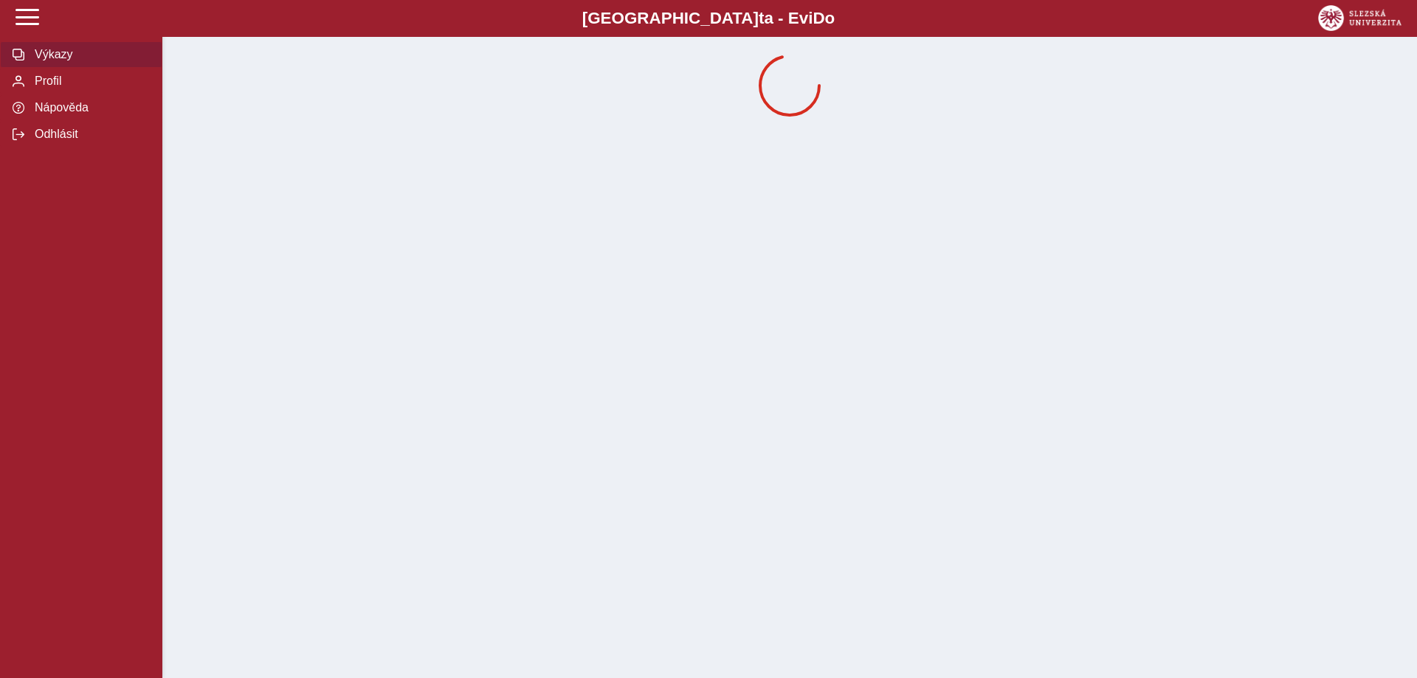 The width and height of the screenshot is (1417, 678). What do you see at coordinates (90, 134) in the screenshot?
I see `span: Odhlásit` at bounding box center [90, 134].